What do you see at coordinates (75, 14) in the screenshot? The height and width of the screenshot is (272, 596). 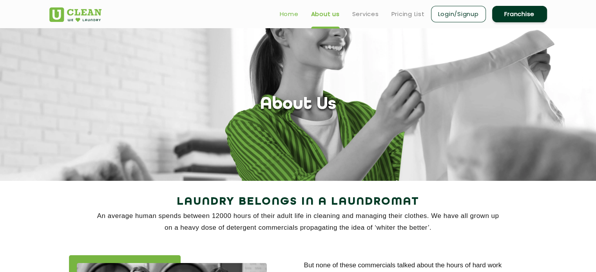 I see `img: UClean Laundry and Dry Cleaning` at bounding box center [75, 14].